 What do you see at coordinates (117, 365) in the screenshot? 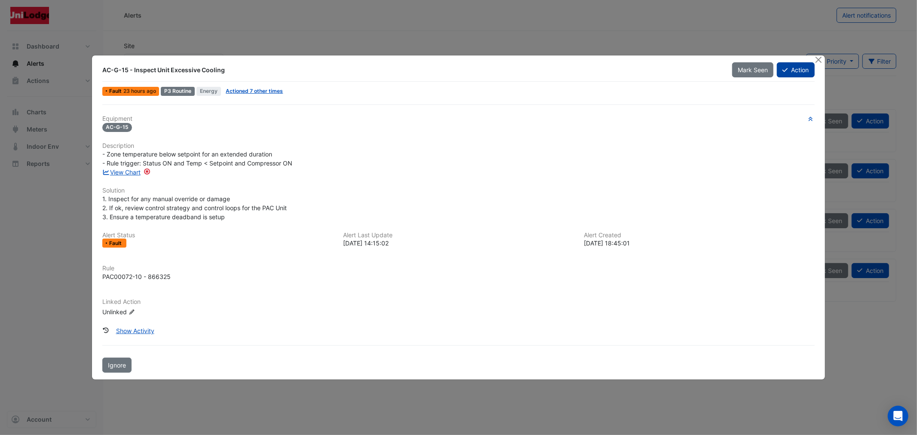
I see `button: Ignore` at bounding box center [117, 365].